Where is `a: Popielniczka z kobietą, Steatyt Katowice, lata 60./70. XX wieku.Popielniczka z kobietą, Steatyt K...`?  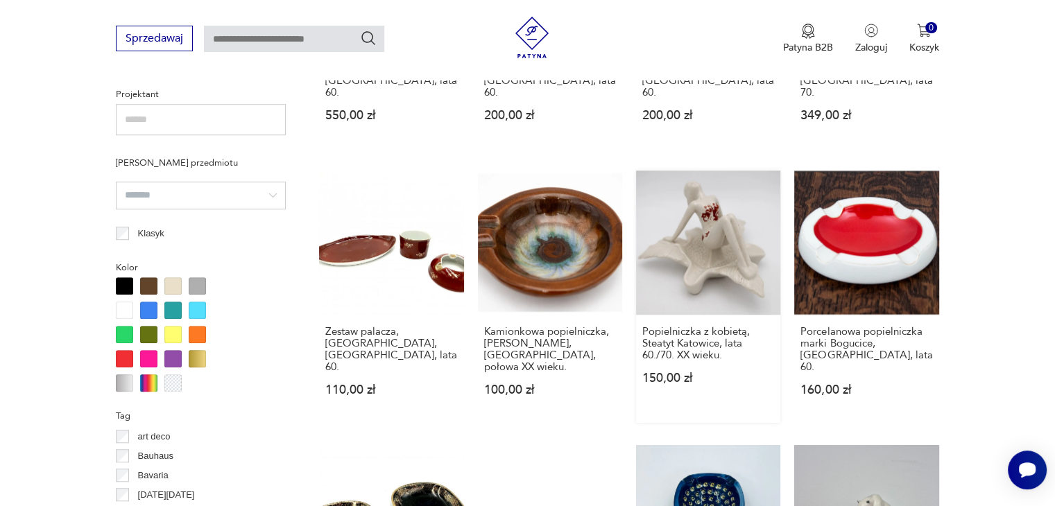 a: Popielniczka z kobietą, Steatyt Katowice, lata 60./70. XX wieku.Popielniczka z kobietą, Steatyt K... is located at coordinates (708, 297).